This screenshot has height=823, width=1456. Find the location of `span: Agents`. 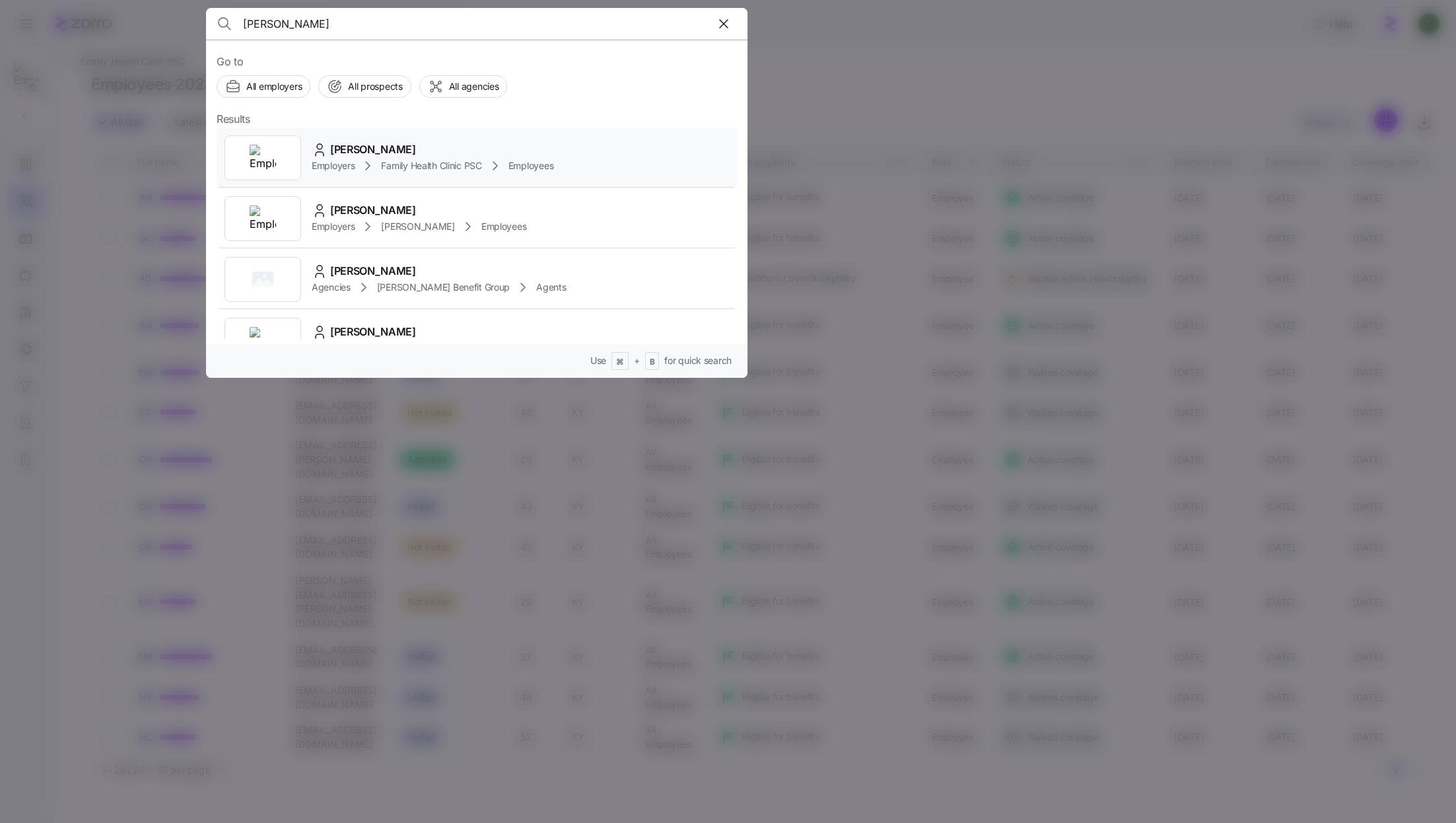

span: Agents is located at coordinates (551, 287).